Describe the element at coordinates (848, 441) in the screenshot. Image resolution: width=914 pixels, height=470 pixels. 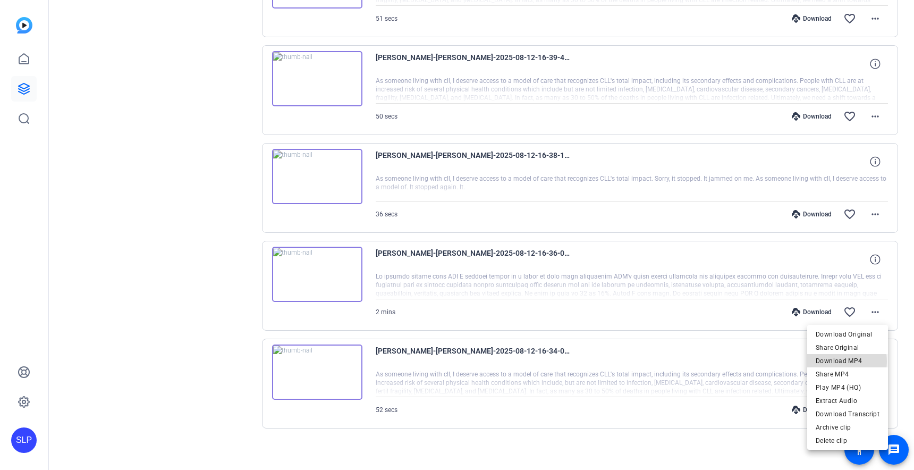
I see `span: Delete clip` at that location.